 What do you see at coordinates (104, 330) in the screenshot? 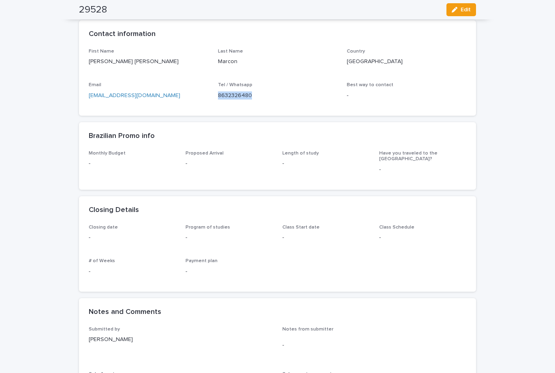
I see `span: Submitted by` at bounding box center [104, 330].